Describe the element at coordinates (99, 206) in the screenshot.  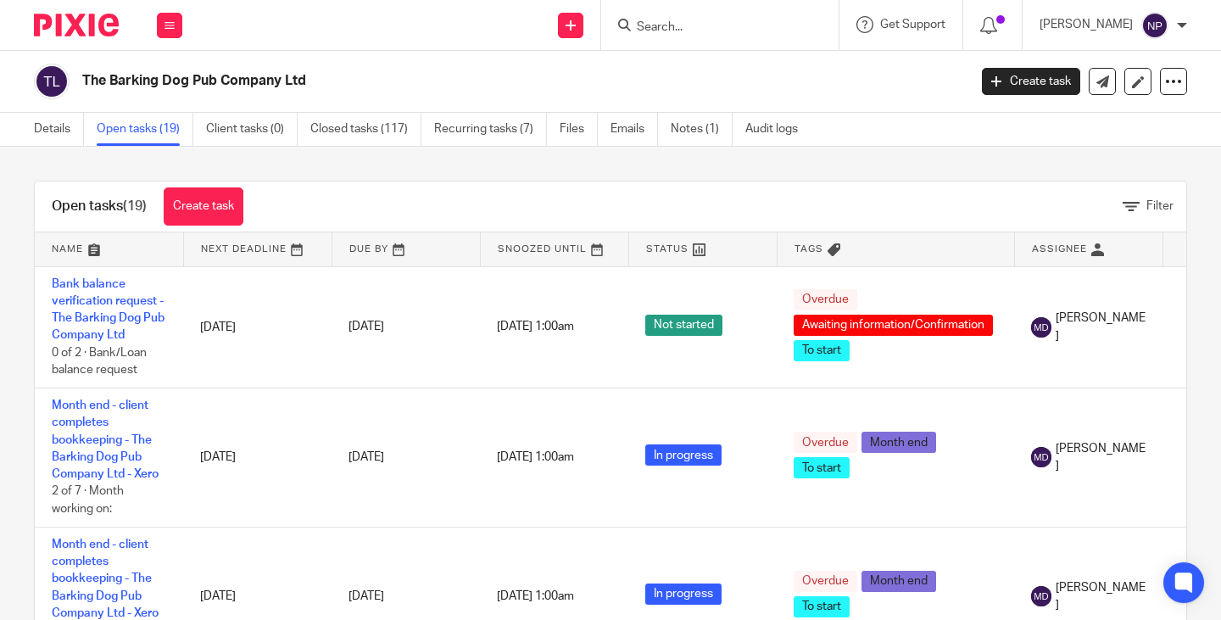
I see `h1: Open tasks` at that location.